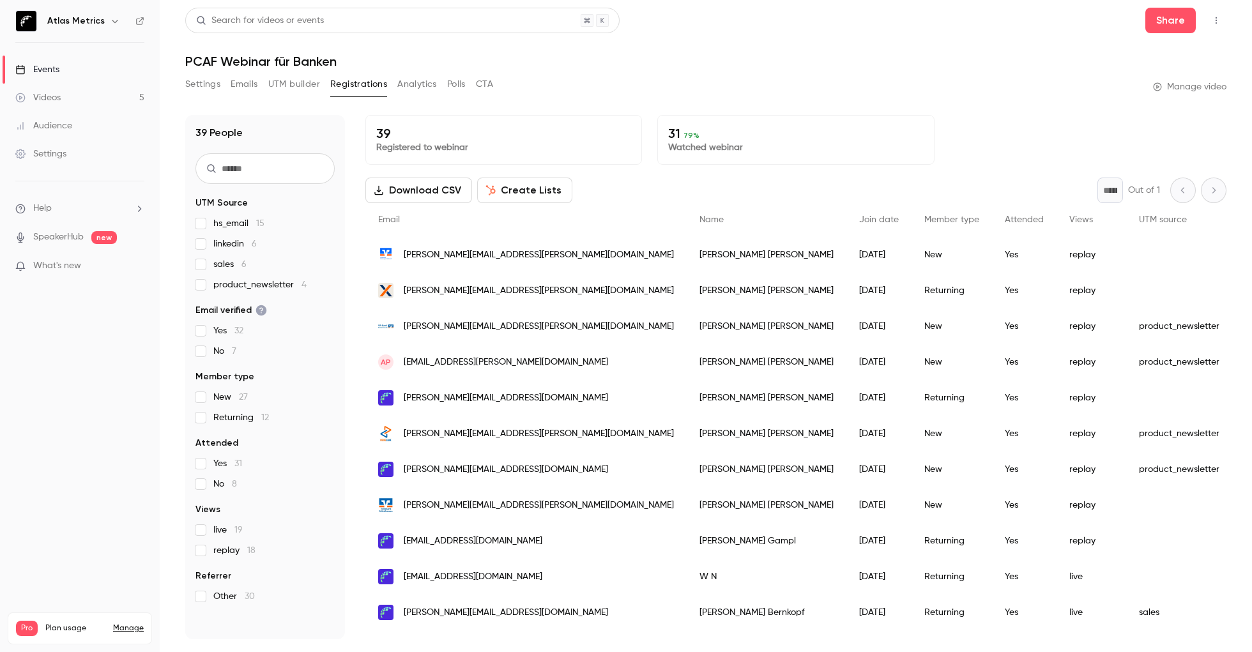 The image size is (1252, 652). Describe the element at coordinates (57, 266) in the screenshot. I see `span: What's new` at that location.